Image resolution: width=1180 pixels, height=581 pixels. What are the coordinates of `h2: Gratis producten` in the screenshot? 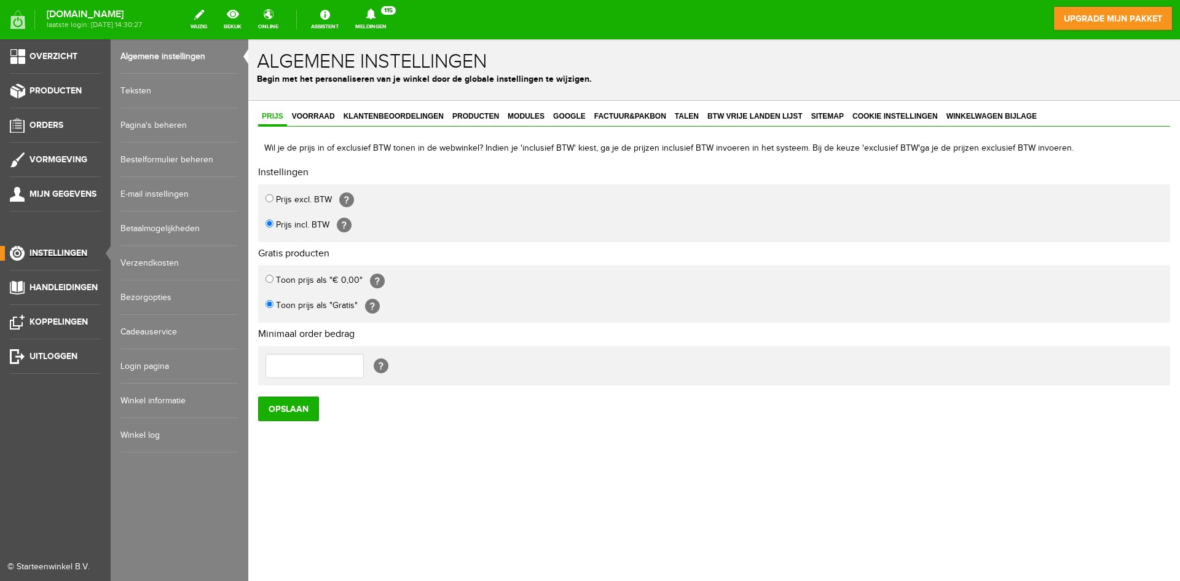 It's located at (466, 214).